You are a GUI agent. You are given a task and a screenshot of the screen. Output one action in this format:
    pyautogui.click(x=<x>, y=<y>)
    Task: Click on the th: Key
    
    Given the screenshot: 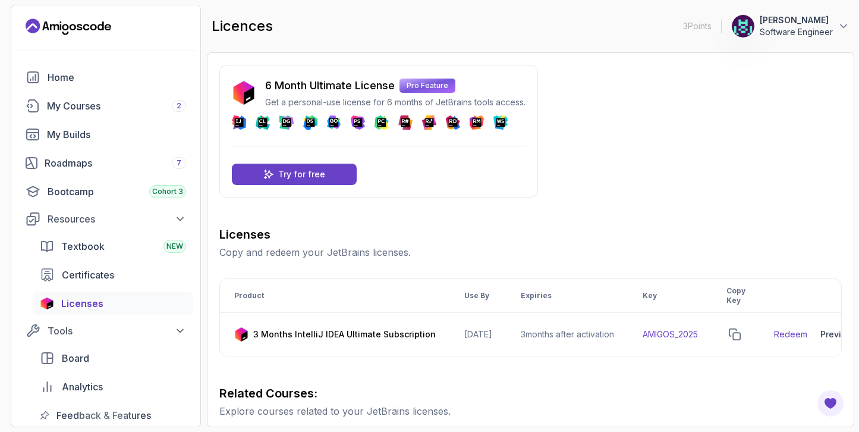 What is the action you would take?
    pyautogui.click(x=670, y=296)
    